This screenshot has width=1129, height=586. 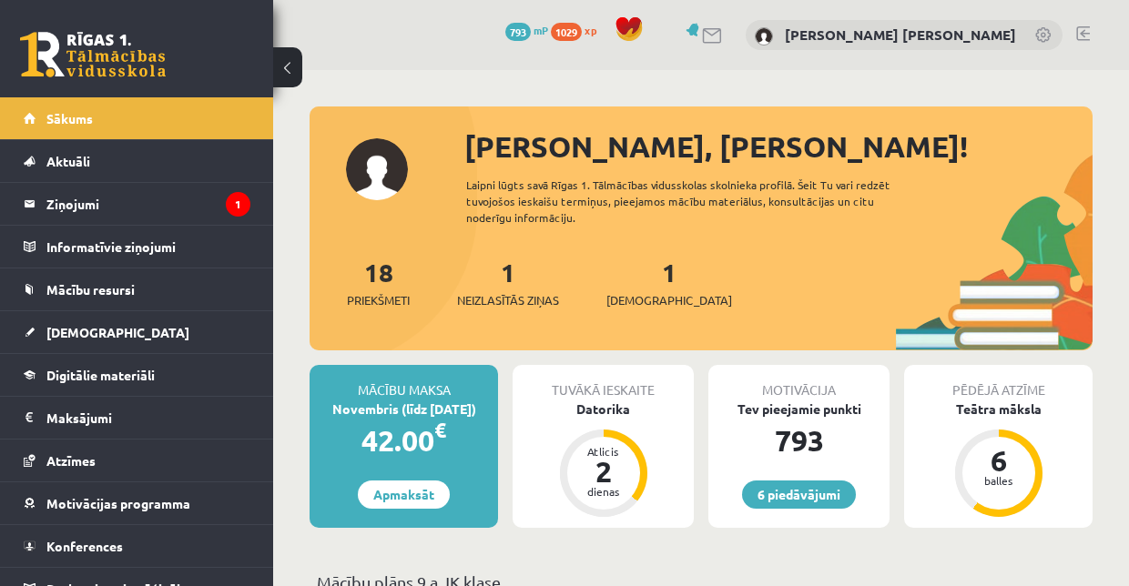 What do you see at coordinates (71, 461) in the screenshot?
I see `span: Atzīmes` at bounding box center [71, 461].